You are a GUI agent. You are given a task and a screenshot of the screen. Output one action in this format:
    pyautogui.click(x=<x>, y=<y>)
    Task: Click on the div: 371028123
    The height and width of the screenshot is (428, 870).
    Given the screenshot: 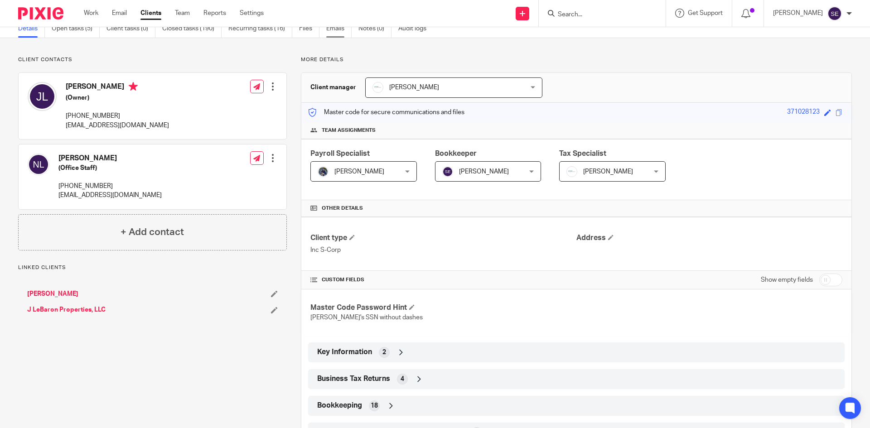 What is the action you would take?
    pyautogui.click(x=804, y=112)
    